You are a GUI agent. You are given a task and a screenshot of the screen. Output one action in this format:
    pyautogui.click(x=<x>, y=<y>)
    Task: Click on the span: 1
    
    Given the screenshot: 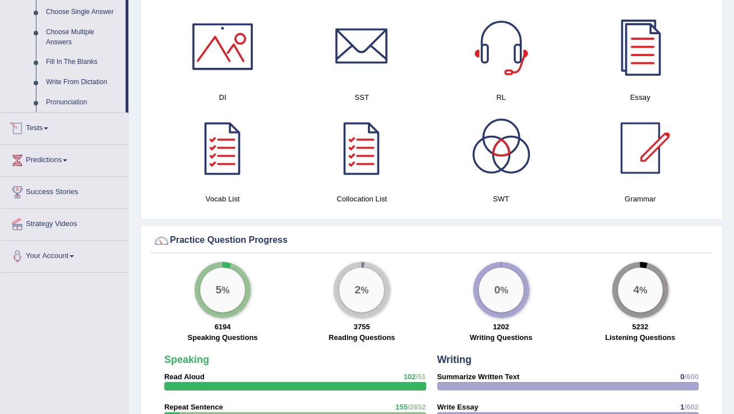 What is the action you would take?
    pyautogui.click(x=681, y=406)
    